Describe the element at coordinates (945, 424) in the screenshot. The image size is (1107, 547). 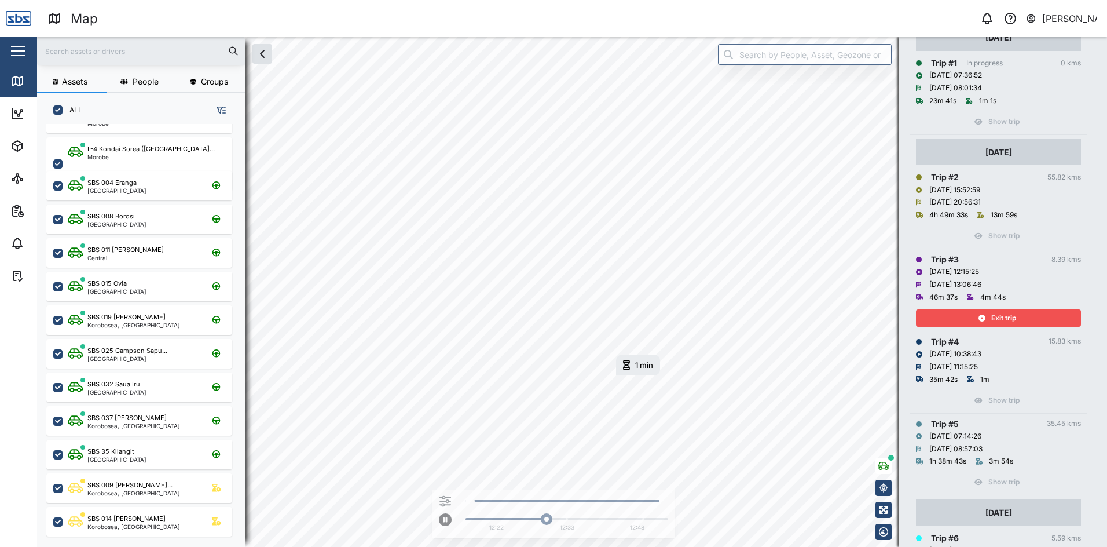
I see `div: Trip # 5` at that location.